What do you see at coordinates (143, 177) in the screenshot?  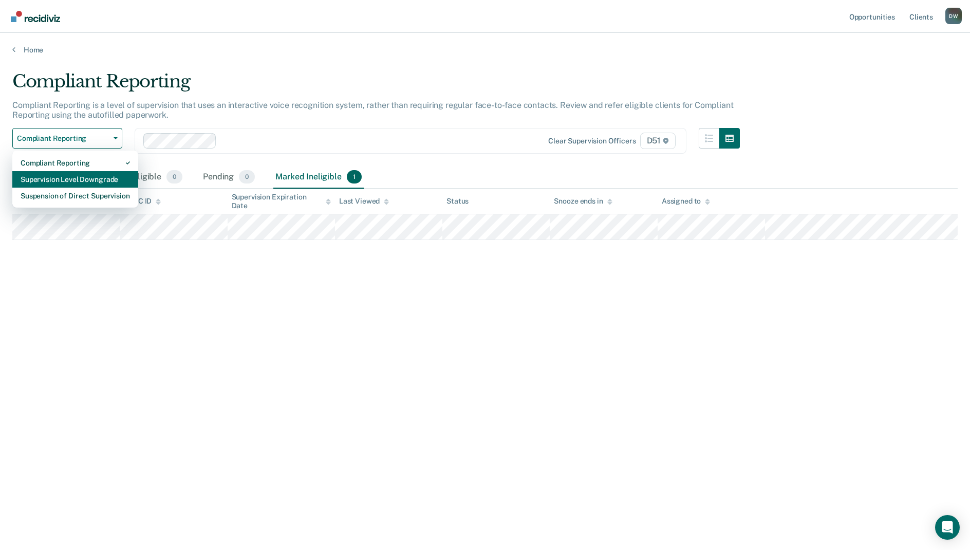 I see `div: Almost Eligible0` at bounding box center [143, 177].